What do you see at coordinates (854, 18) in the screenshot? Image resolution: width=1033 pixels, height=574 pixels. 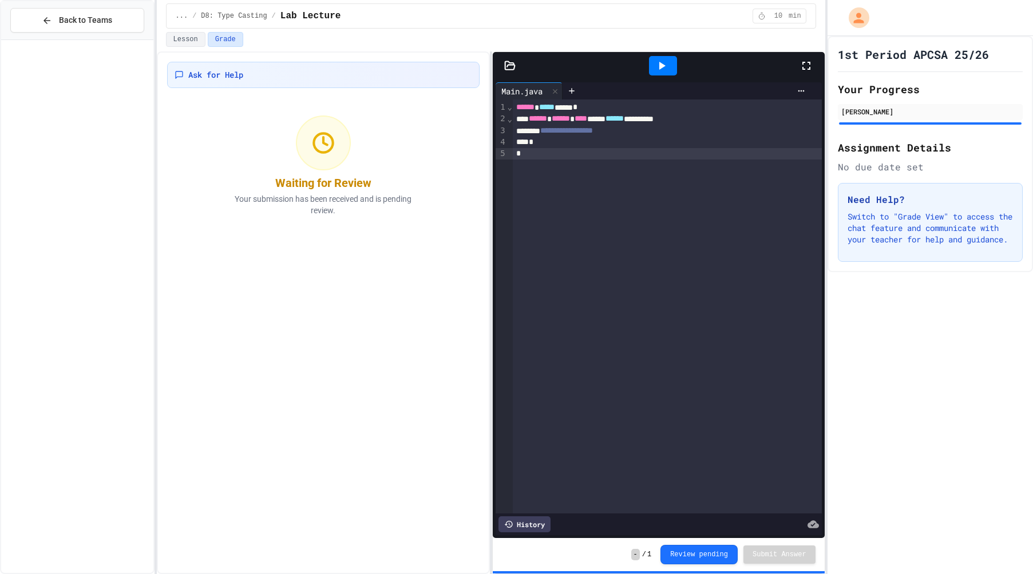 I see `div: My Account` at bounding box center [854, 18].